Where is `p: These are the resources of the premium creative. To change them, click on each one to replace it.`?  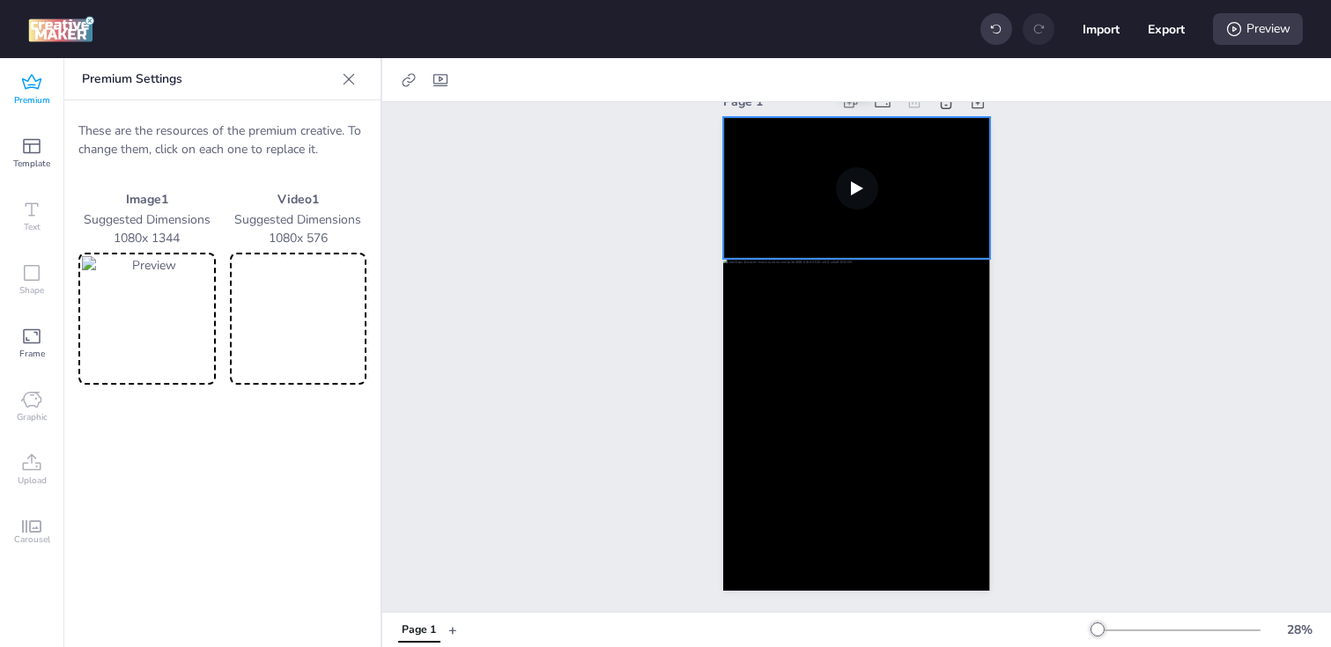
p: These are the resources of the premium creative. To change them, click on each one to replace it. is located at coordinates (222, 140).